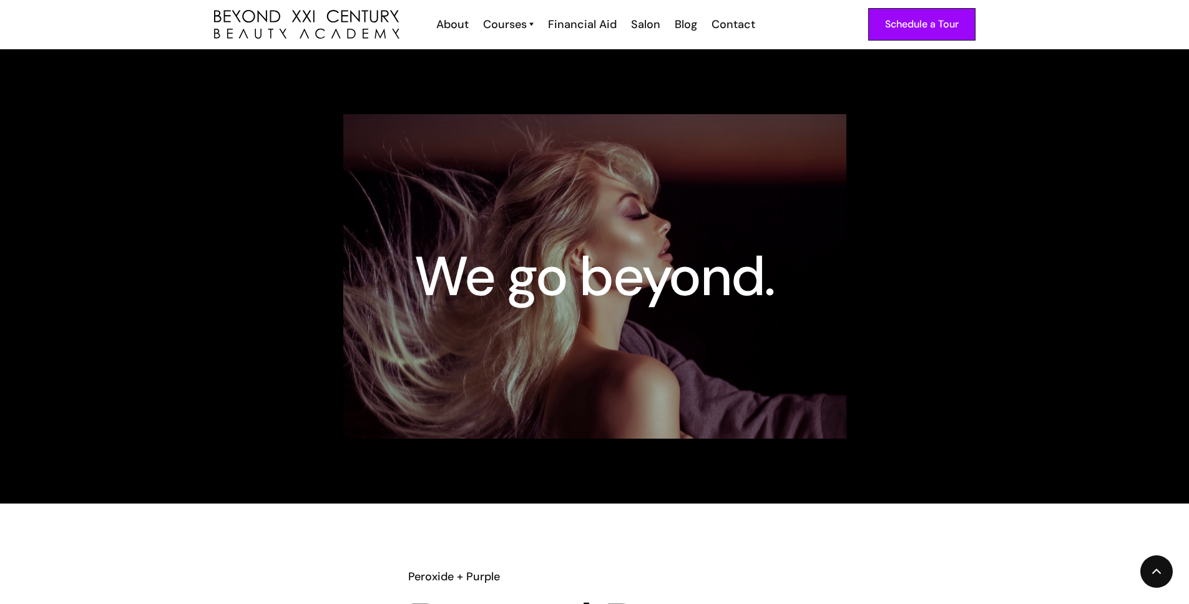  Describe the element at coordinates (595, 277) in the screenshot. I see `img: purple beauty school student` at that location.